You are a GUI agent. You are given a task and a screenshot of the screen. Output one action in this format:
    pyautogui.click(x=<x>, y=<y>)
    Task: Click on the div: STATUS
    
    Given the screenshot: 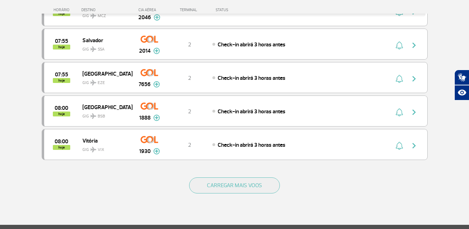 What is the action you would take?
    pyautogui.click(x=240, y=10)
    